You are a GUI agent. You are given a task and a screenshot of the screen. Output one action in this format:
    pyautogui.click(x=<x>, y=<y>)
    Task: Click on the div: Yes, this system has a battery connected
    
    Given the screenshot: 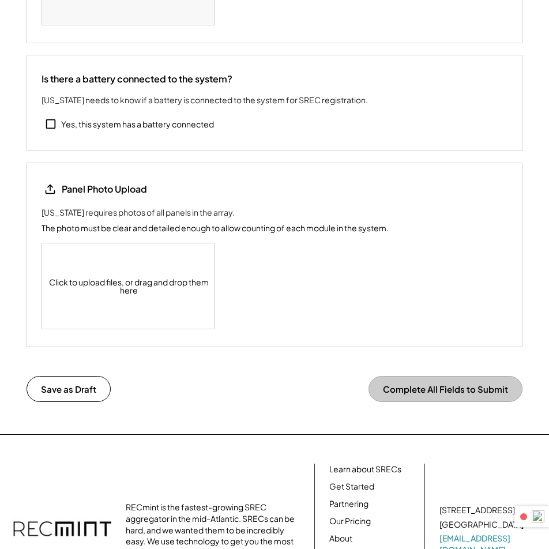 What is the action you would take?
    pyautogui.click(x=137, y=125)
    